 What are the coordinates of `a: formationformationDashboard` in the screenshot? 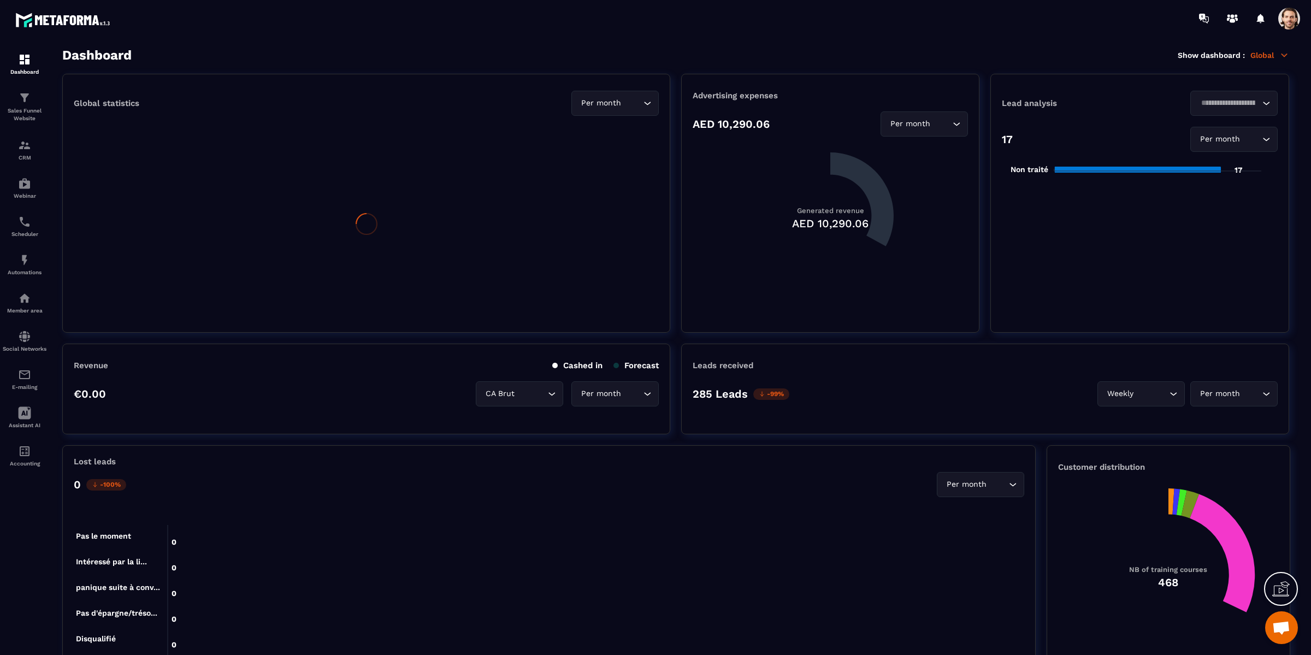 It's located at (25, 64).